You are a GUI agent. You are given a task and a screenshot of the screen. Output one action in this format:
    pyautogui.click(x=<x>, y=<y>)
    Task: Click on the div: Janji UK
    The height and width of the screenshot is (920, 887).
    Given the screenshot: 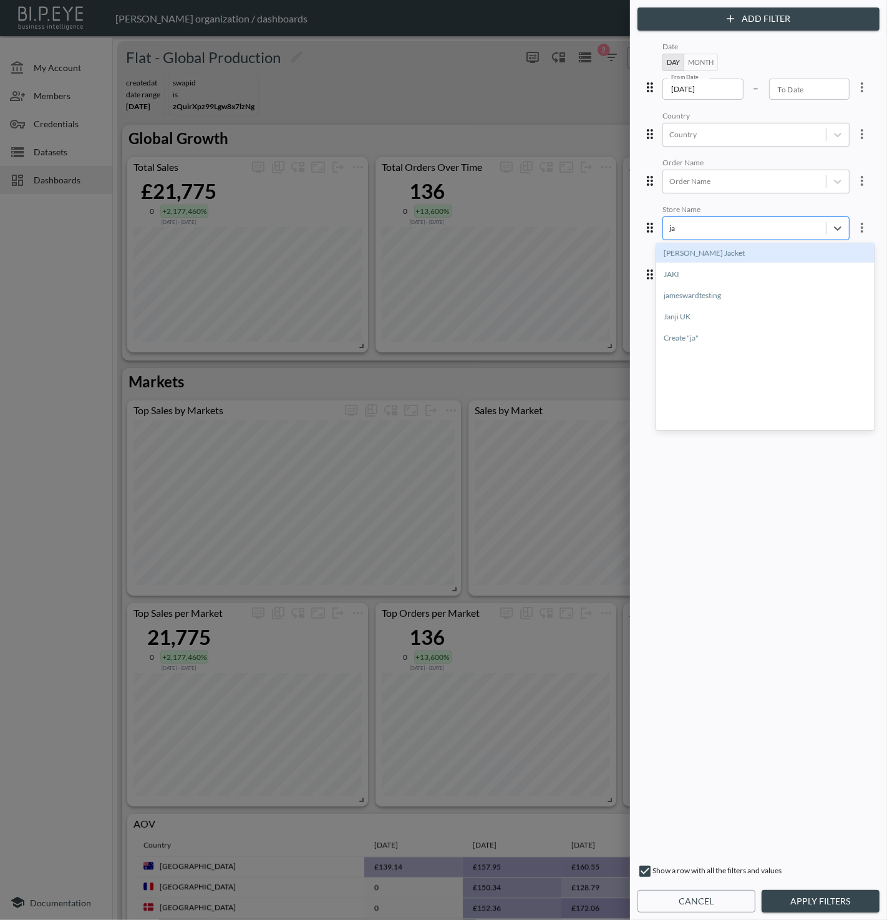 What is the action you would take?
    pyautogui.click(x=765, y=316)
    